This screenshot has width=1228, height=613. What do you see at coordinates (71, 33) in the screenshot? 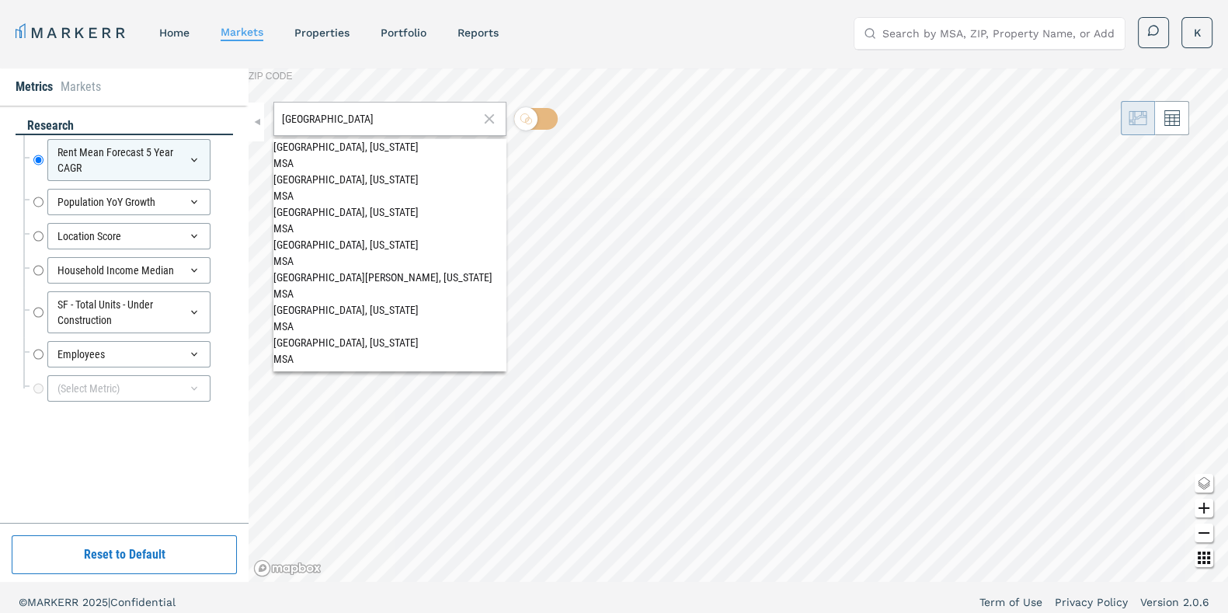
I see `a: MARKERR` at bounding box center [71, 33].